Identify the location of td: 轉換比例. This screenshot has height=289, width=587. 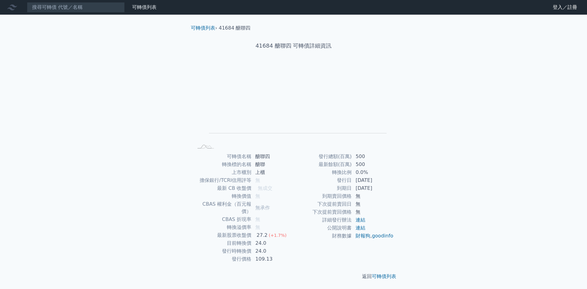
(322, 173).